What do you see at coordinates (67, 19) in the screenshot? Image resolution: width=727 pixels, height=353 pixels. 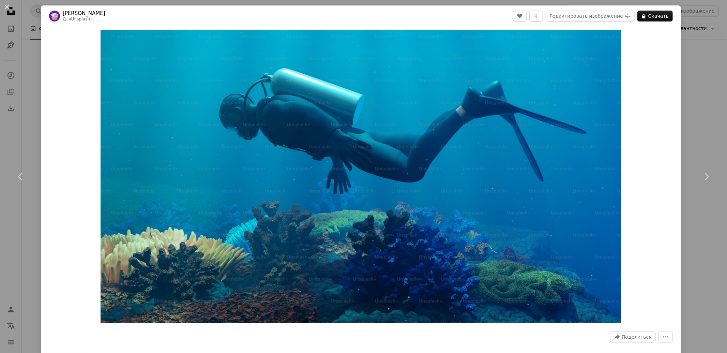 I see `ya-tr-span: Для` at bounding box center [67, 19].